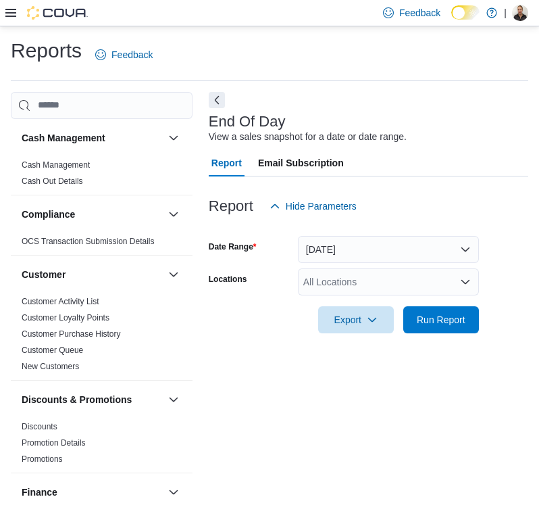  I want to click on div: Cash Management, so click(101, 176).